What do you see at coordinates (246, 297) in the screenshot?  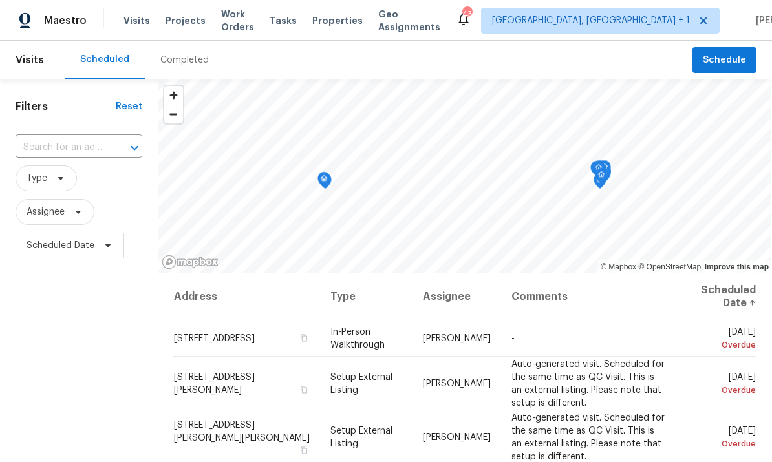 I see `th: Address` at bounding box center [246, 297].